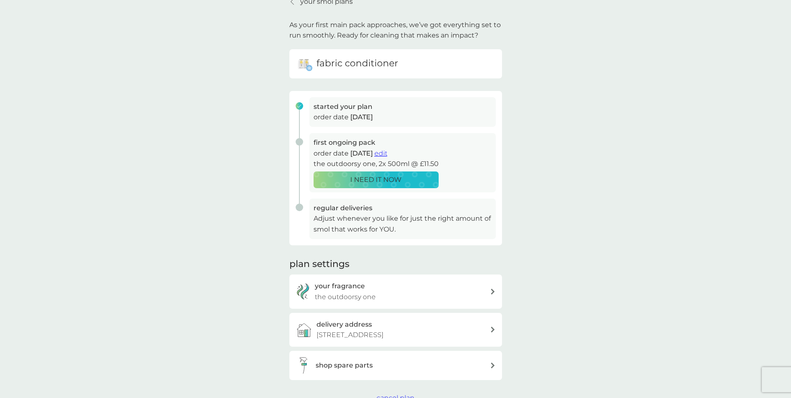 The height and width of the screenshot is (398, 791). What do you see at coordinates (344, 324) in the screenshot?
I see `h3: delivery address` at bounding box center [344, 324].